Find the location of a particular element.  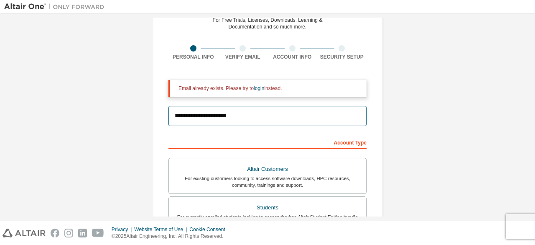

div: Account Info is located at coordinates (292, 57).